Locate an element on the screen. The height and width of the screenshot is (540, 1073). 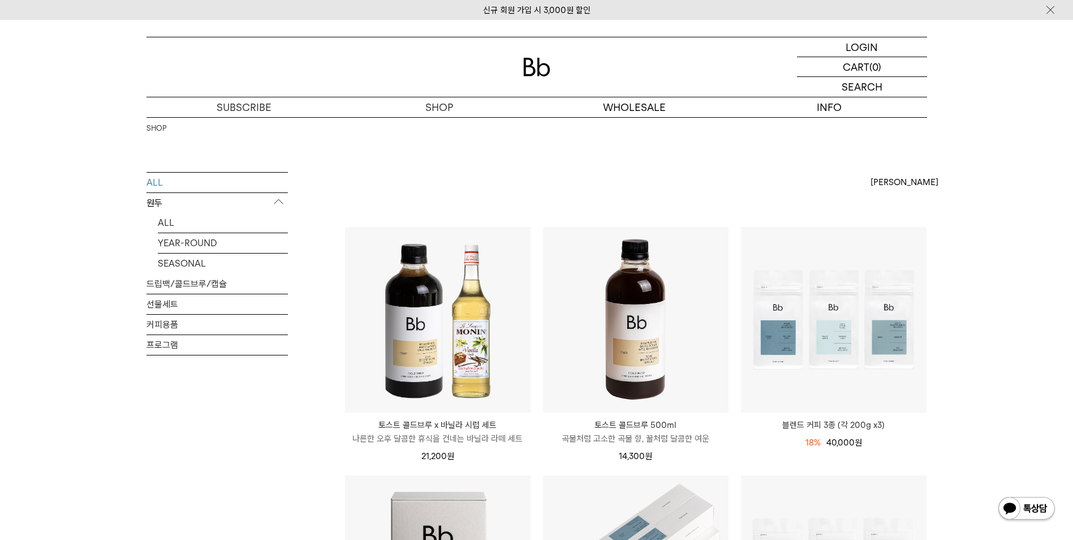
p: 나른한 오후 달콤한 휴식을 건네는 바닐라 라떼 세트 is located at coordinates (438, 438).